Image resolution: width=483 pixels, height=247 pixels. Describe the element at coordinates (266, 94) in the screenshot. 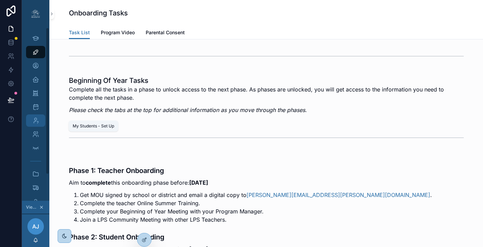

I see `p: Complete all the tasks in a phase to unlock access to the next phase. As phases are unlocked, you...` at that location.